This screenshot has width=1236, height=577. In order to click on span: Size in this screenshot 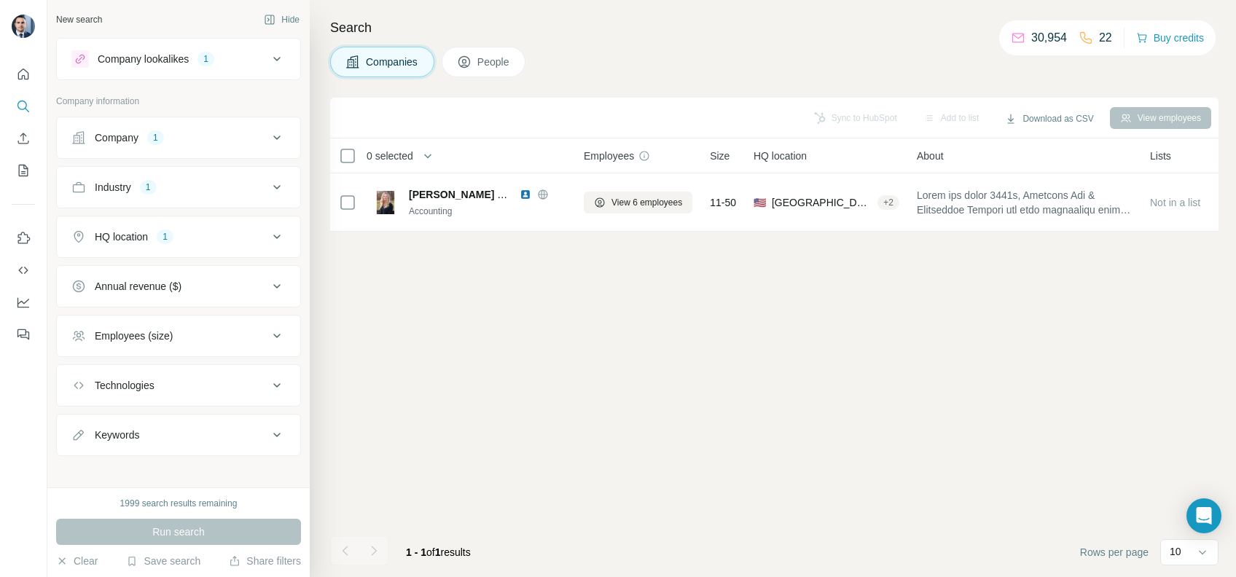, I will do `click(719, 156)`.